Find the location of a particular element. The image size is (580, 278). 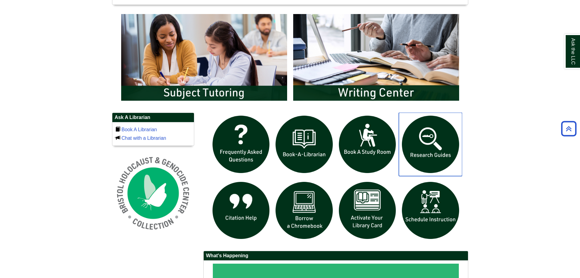

img: Writing Center Information is located at coordinates (376, 57).